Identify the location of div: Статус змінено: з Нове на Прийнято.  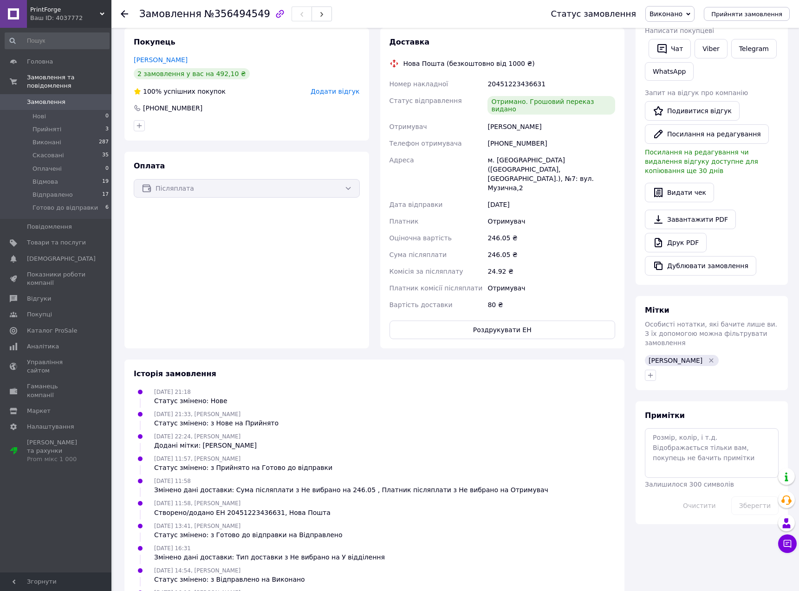
(216, 423).